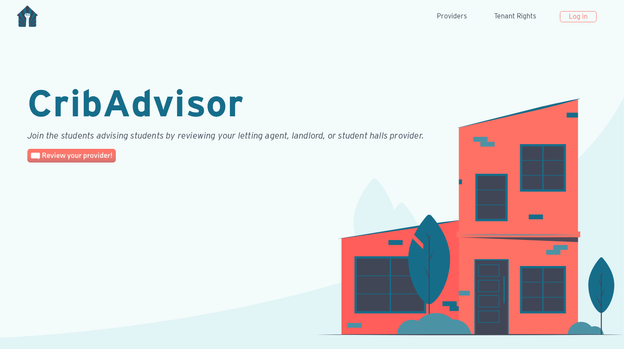  I want to click on img: Home, so click(27, 16).